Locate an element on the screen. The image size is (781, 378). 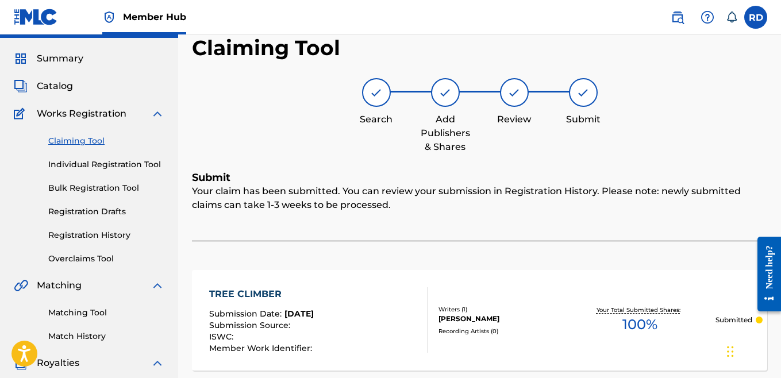
h5: Submit is located at coordinates (479, 178).